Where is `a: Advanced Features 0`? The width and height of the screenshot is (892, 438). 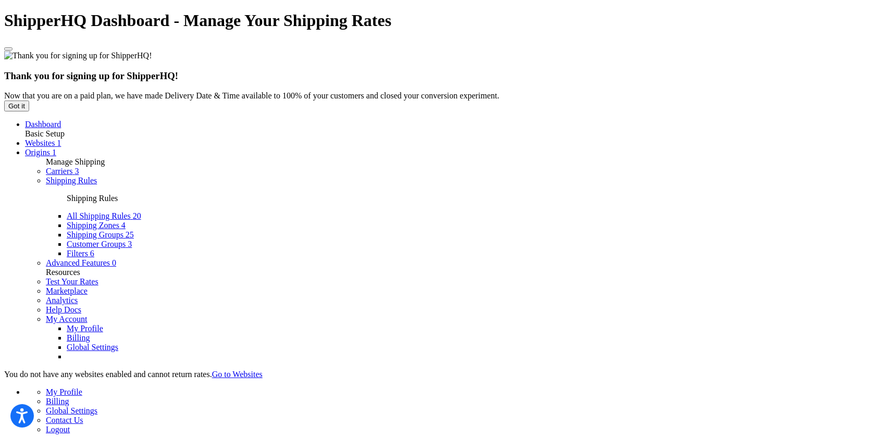
a: Advanced Features 0 is located at coordinates (81, 263).